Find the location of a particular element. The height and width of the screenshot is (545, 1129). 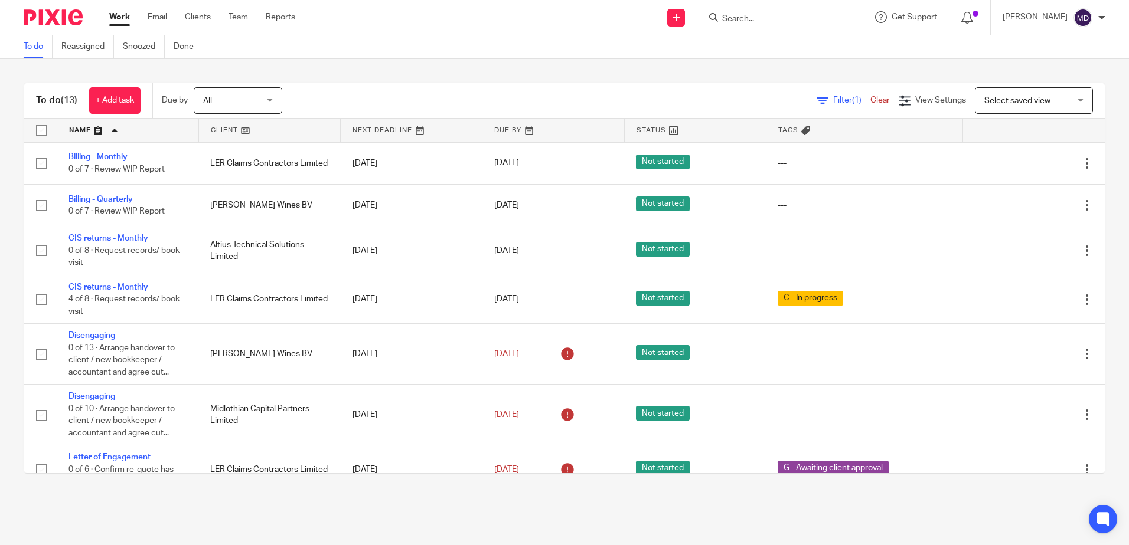

a: Billing - Quarterly is located at coordinates (100, 200).